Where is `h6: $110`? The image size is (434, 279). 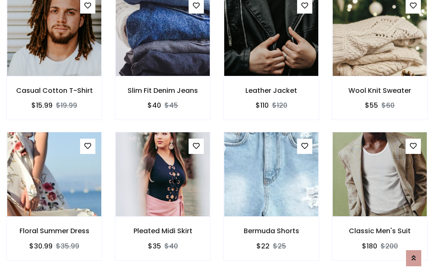
h6: $110 is located at coordinates (262, 105).